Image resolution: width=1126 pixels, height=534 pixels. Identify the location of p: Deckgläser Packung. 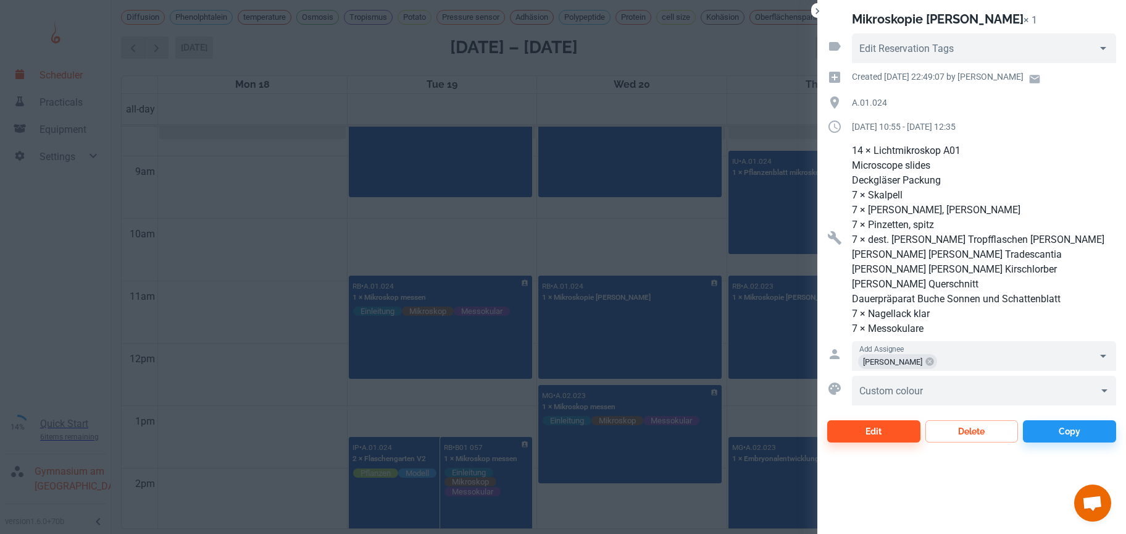
(984, 180).